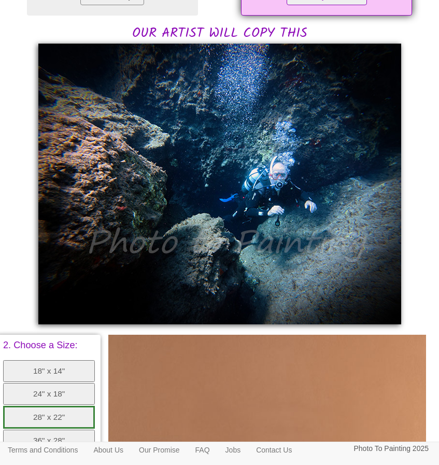  What do you see at coordinates (233, 450) in the screenshot?
I see `a: Jobs` at bounding box center [233, 450].